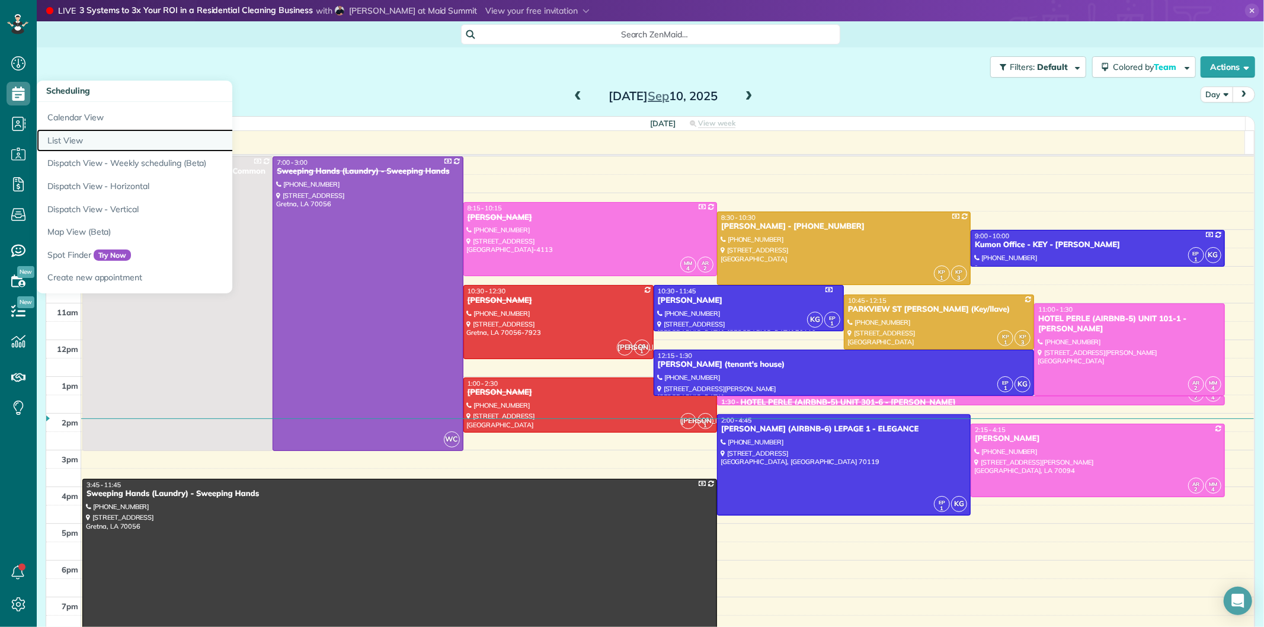 This screenshot has width=1264, height=627. What do you see at coordinates (68, 91) in the screenshot?
I see `span: Scheduling` at bounding box center [68, 91].